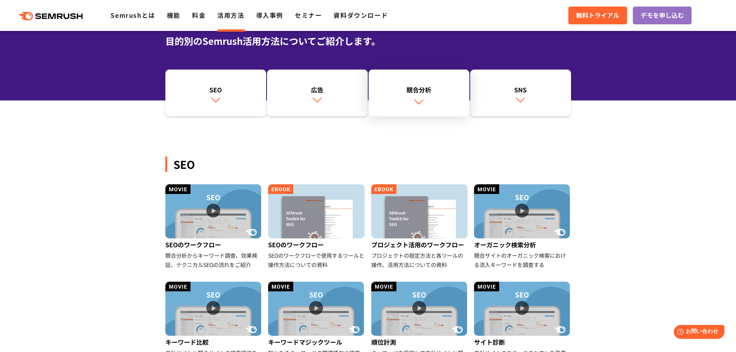 This screenshot has height=352, width=736. I want to click on a: 機能, so click(173, 15).